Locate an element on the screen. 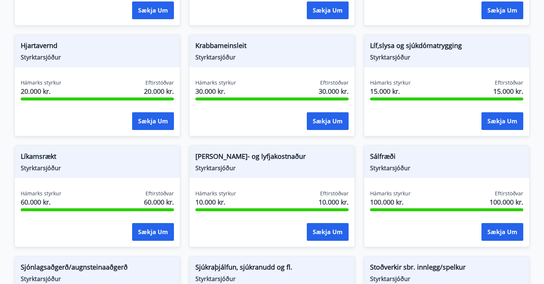  span: Líf,slysa og sjúkdómatrygging is located at coordinates (446, 47).